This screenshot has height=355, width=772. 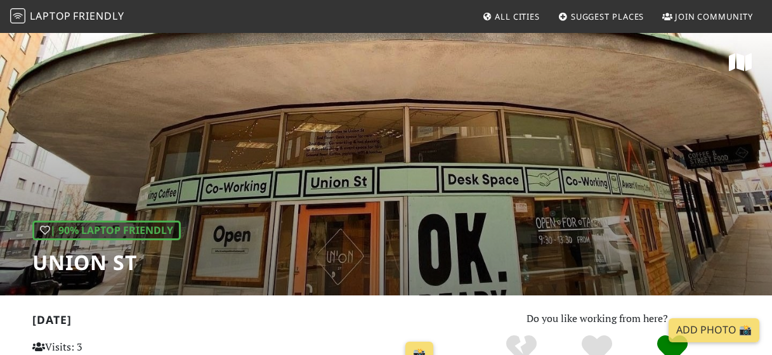 What do you see at coordinates (107, 263) in the screenshot?
I see `h1: Union St` at bounding box center [107, 263].